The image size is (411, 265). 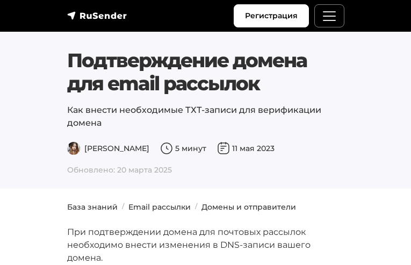 I want to click on img: RuSender, so click(x=97, y=16).